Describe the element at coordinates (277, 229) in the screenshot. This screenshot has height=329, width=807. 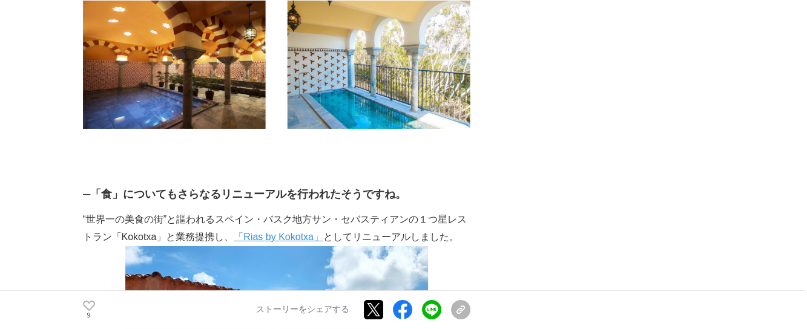
I see `p: “世界一の美食の街”と謳われるスペイン・バスク地方サン・セバスティアンの１つ星レストラン「Kokotxa」と業務提携し、 としてリニューアルしました。` at that location.